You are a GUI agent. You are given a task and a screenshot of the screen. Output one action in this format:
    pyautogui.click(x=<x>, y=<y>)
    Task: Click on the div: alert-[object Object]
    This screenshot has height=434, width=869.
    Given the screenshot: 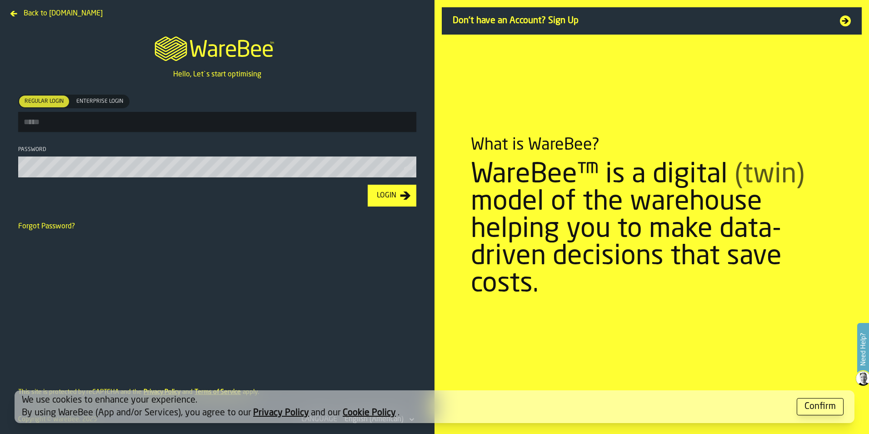 What is the action you would take?
    pyautogui.click(x=435, y=407)
    